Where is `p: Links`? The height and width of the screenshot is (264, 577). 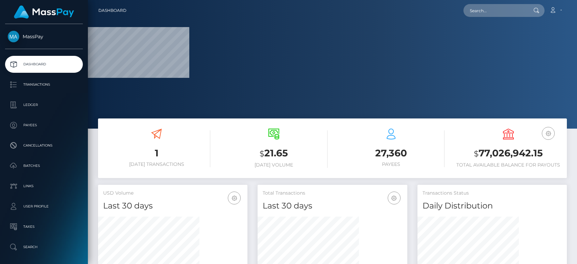 p: Links is located at coordinates (44, 186).